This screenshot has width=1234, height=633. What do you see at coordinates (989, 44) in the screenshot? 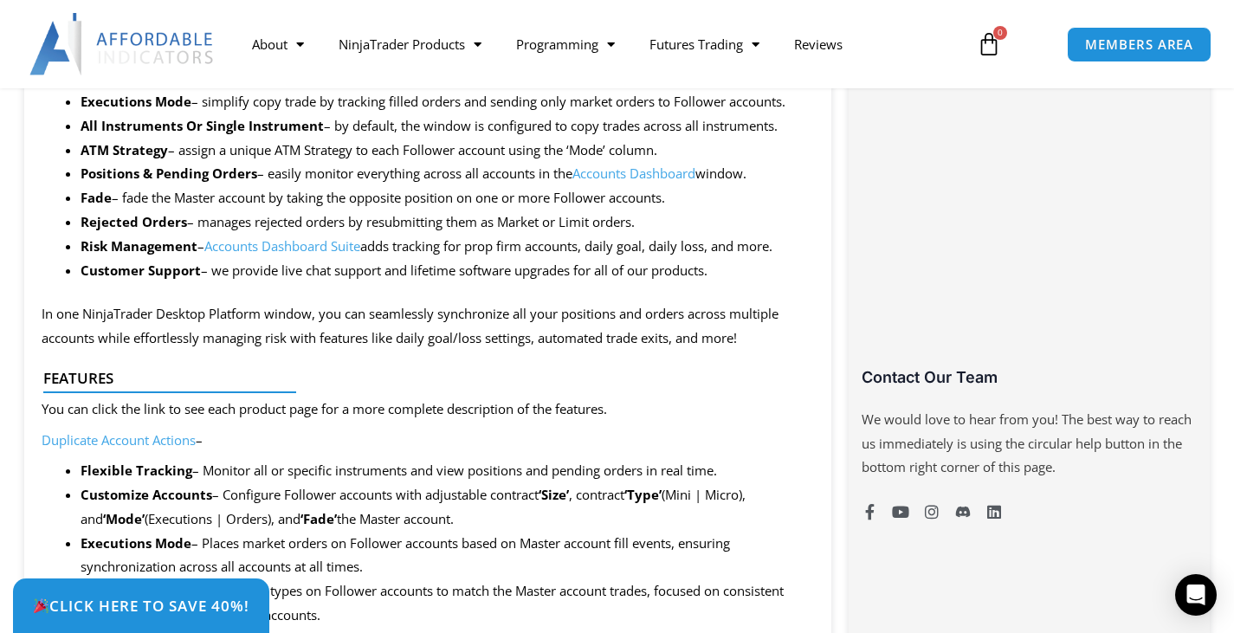
I see `a: 0` at bounding box center [989, 44].